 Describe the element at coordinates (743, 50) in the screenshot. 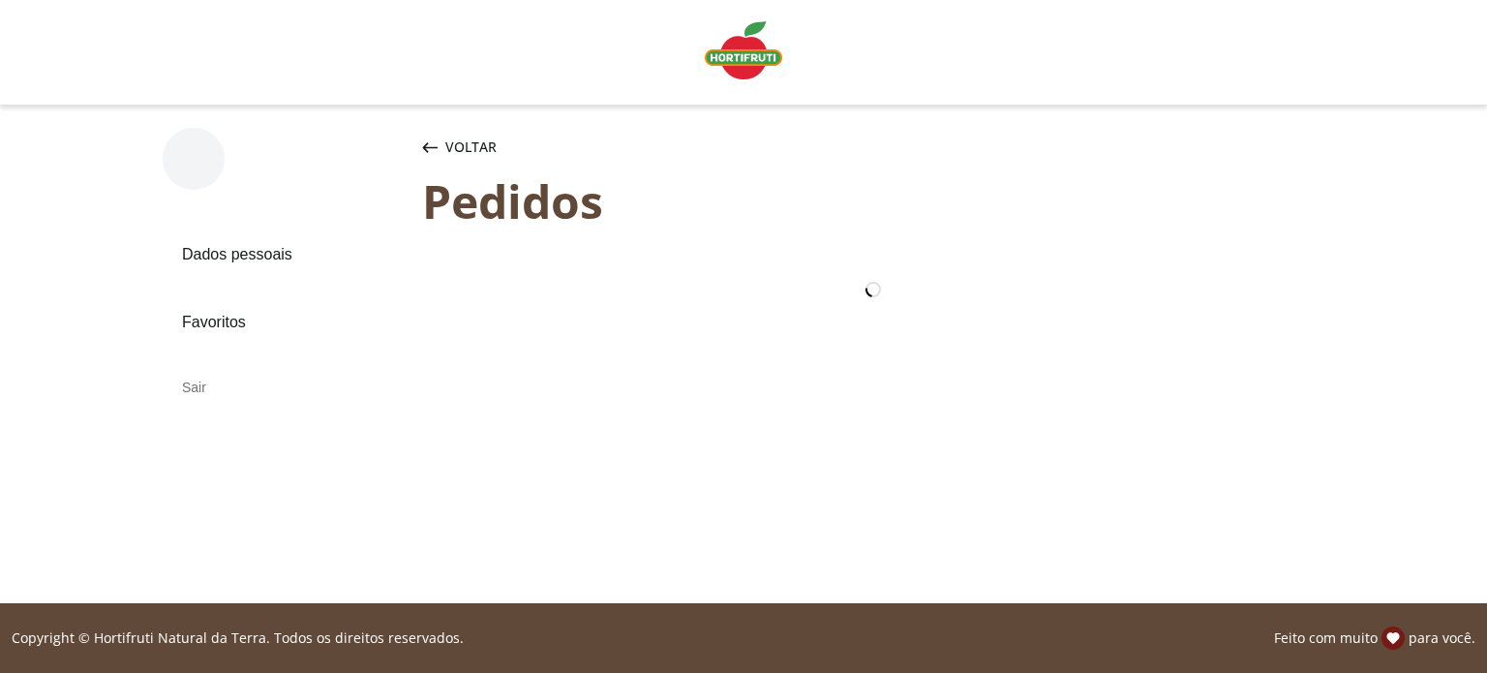

I see `img: Logo` at that location.